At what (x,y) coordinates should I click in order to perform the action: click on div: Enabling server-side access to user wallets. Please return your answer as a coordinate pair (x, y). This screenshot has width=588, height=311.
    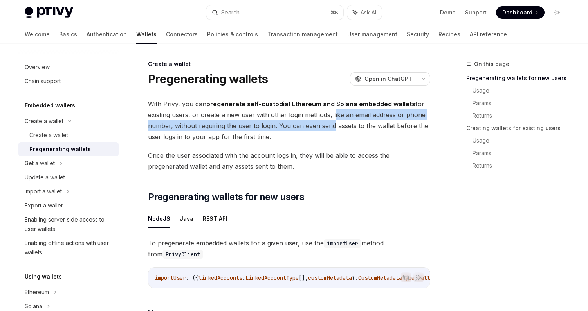
    Looking at the image, I should click on (69, 225).